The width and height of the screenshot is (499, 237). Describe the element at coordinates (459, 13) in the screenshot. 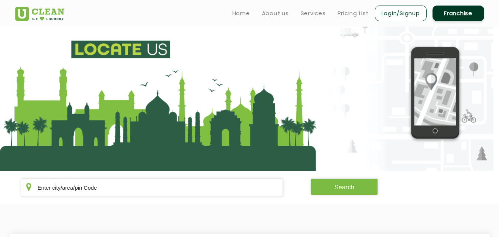

I see `a: Franchise` at that location.